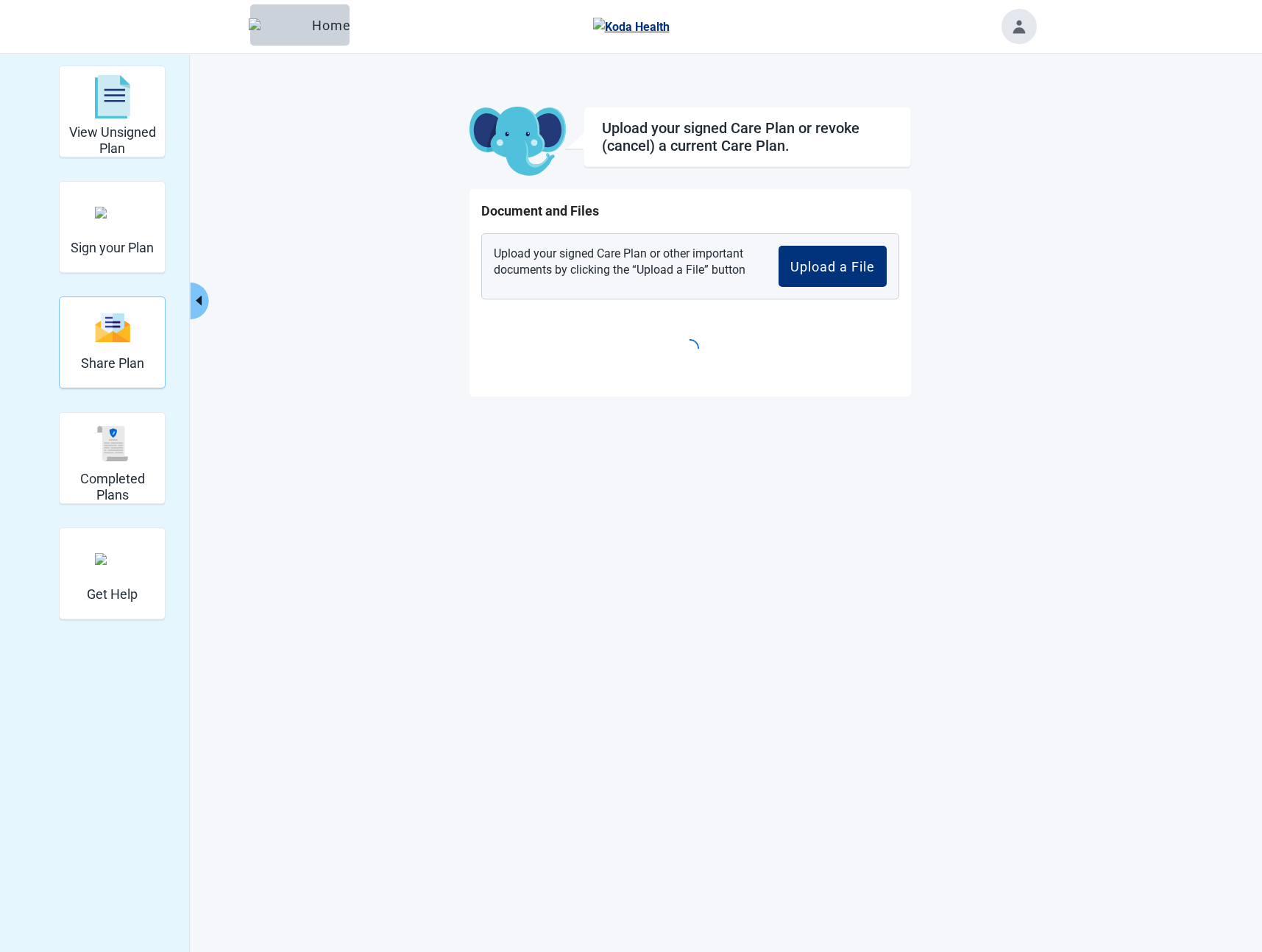 The image size is (1262, 952). I want to click on button: ElephantHome, so click(300, 25).